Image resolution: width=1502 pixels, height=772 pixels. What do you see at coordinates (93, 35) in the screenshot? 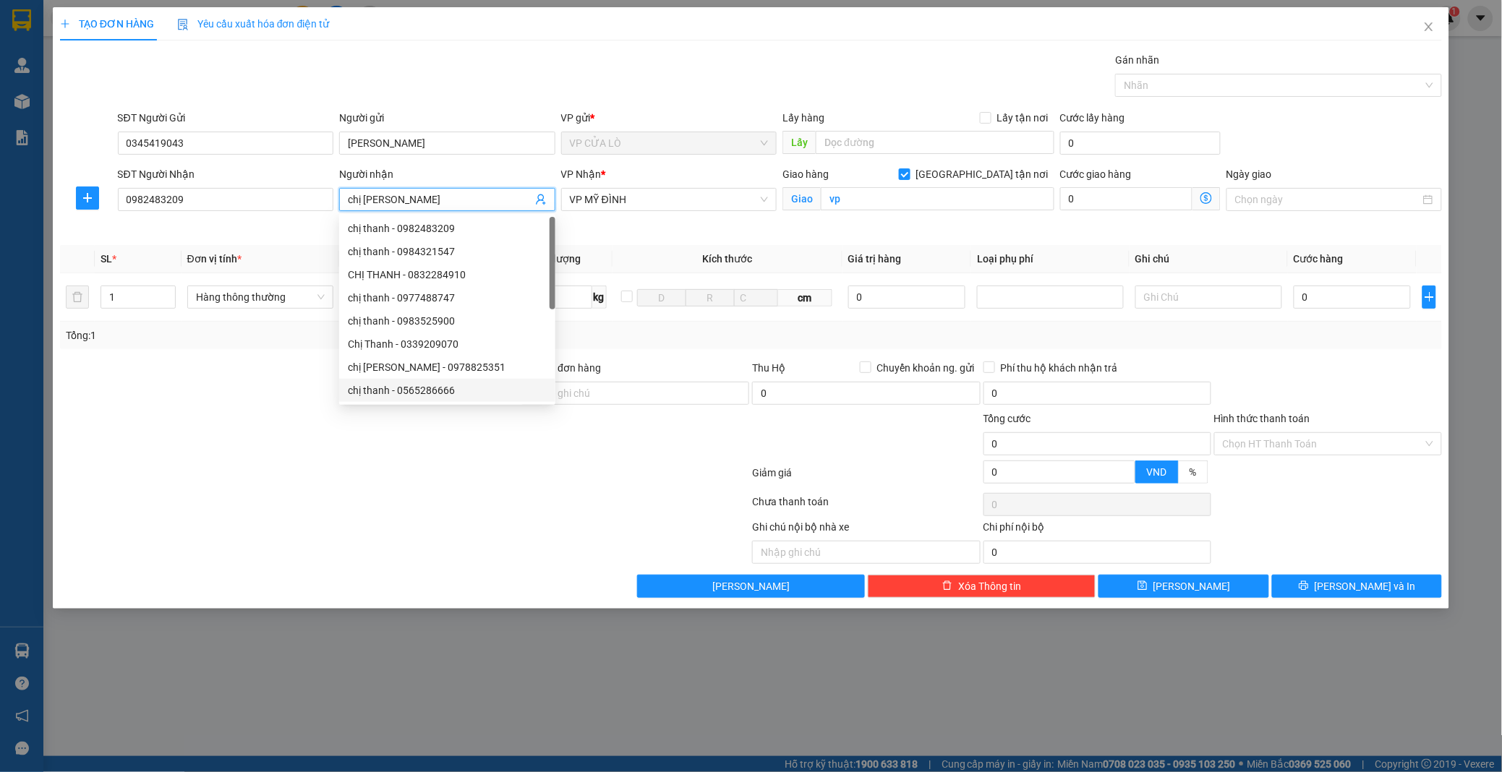
I see `strong: CHUYỂN PHÁT NHANH AN PHÚ QUÝ` at bounding box center [93, 35].